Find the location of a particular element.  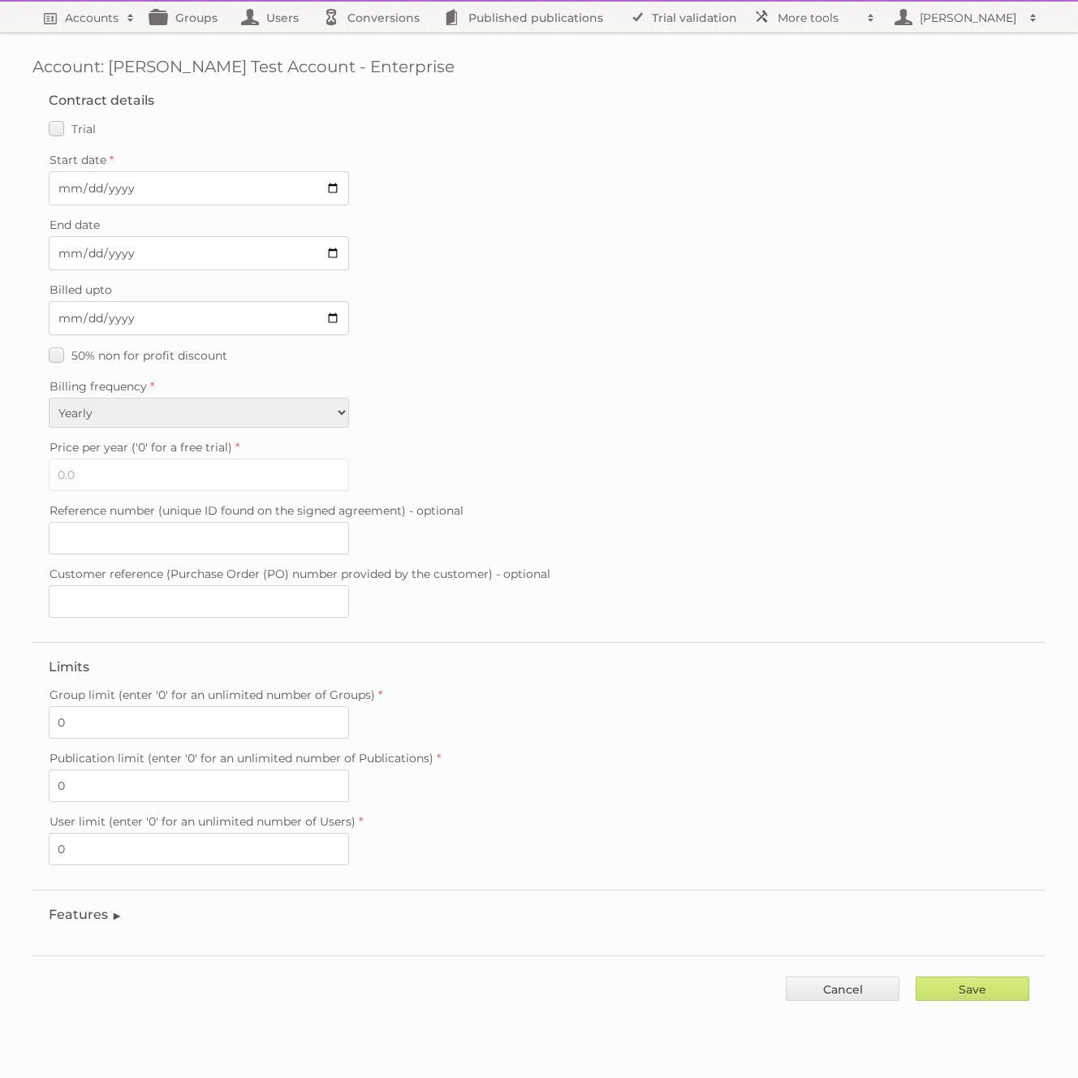

a: Groups is located at coordinates (188, 17).